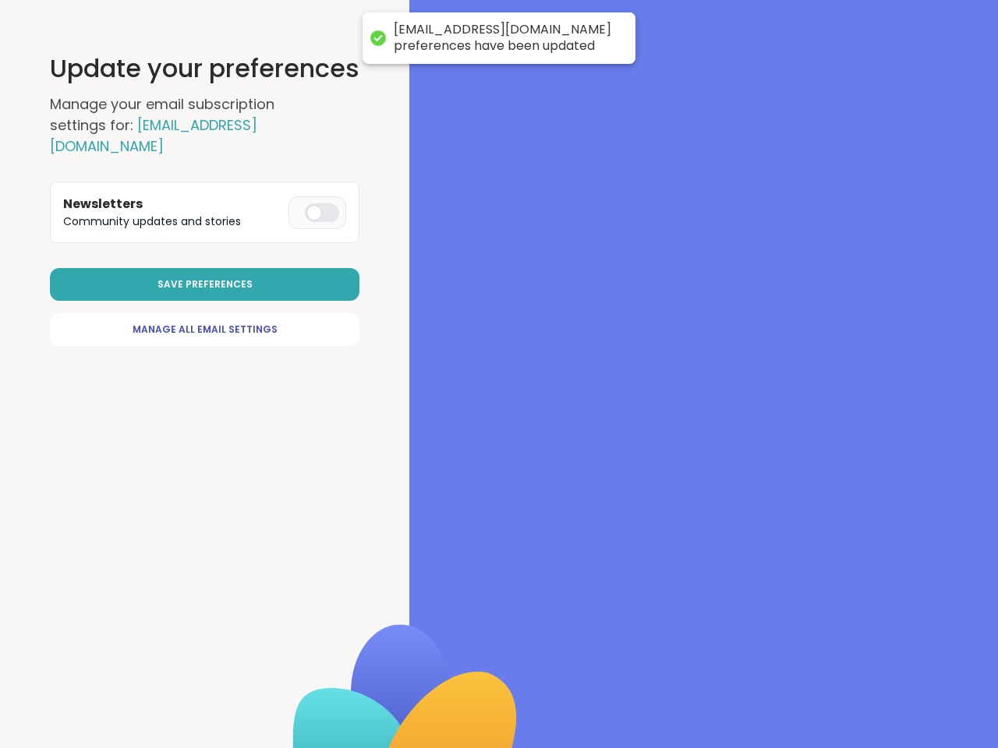 This screenshot has width=998, height=748. I want to click on button: Save Preferences, so click(204, 285).